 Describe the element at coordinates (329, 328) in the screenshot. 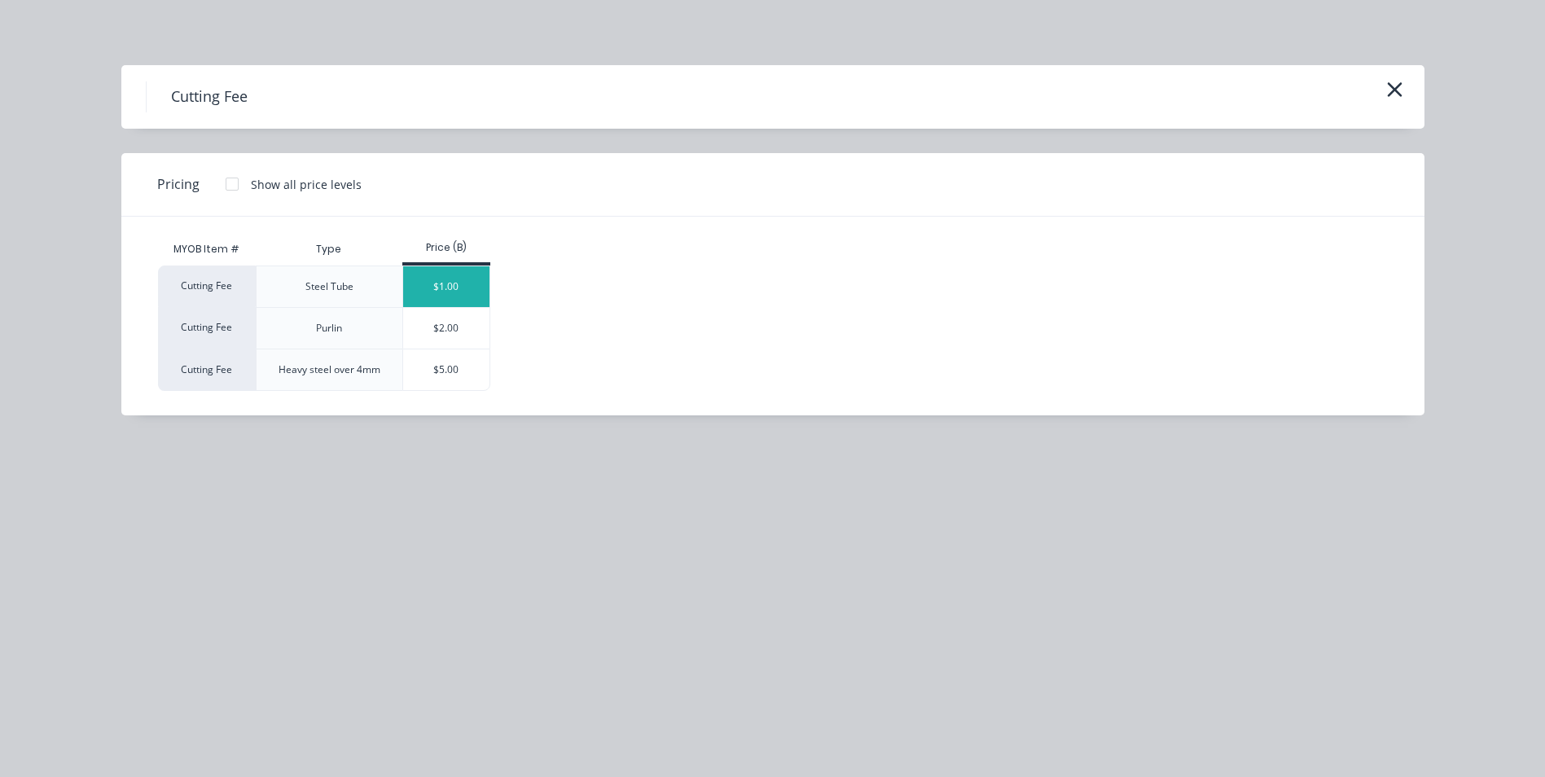

I see `div: Purlin` at that location.